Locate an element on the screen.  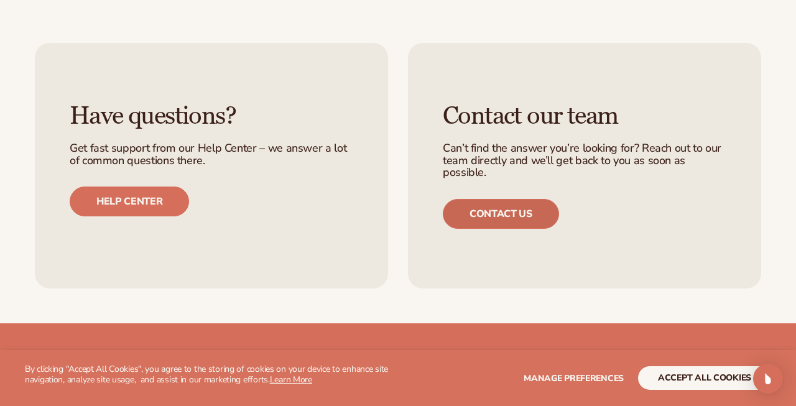
h3: Have questions? is located at coordinates (211, 116).